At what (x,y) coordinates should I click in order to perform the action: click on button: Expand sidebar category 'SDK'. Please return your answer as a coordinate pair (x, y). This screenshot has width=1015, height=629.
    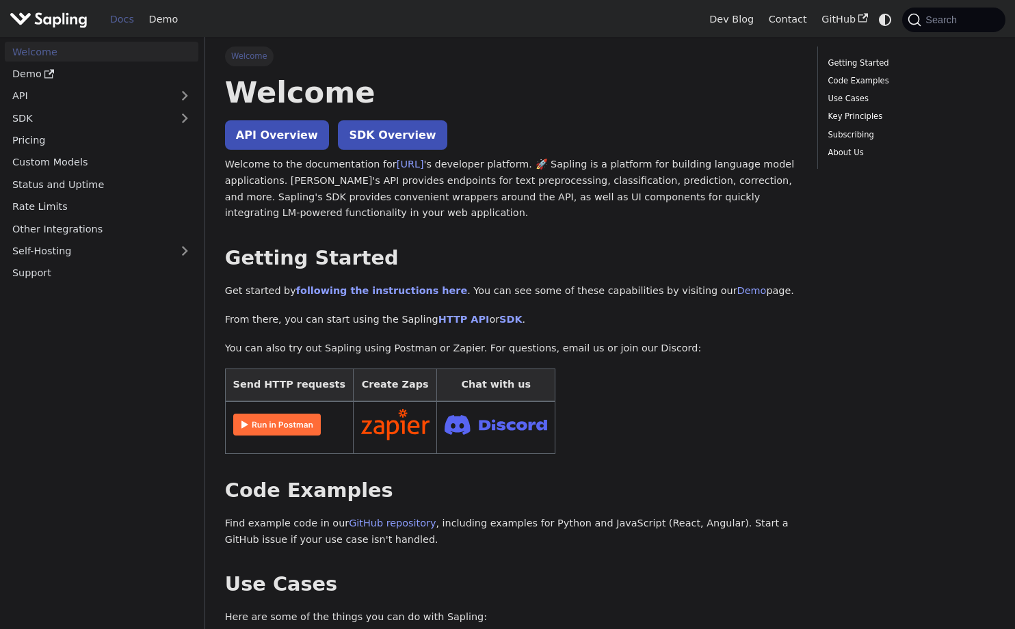
    Looking at the image, I should click on (185, 118).